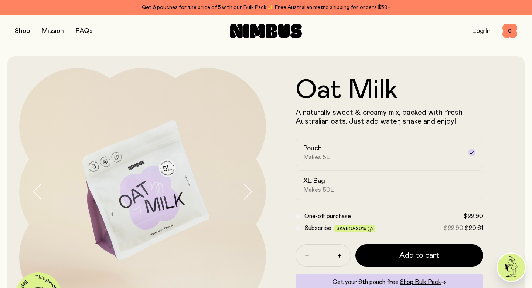 The width and height of the screenshot is (532, 288). What do you see at coordinates (474, 228) in the screenshot?
I see `span: $20.61` at bounding box center [474, 228].